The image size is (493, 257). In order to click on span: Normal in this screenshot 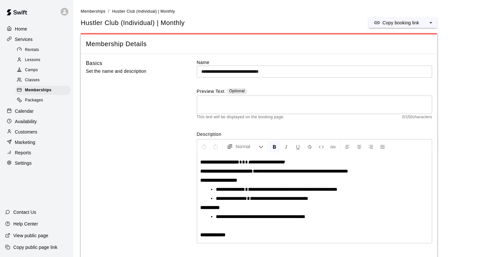, I will do `click(247, 146)`.